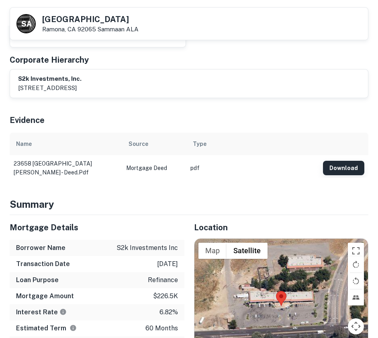 Image resolution: width=378 pixels, height=338 pixels. What do you see at coordinates (49, 60) in the screenshot?
I see `h5: Corporate Hierarchy` at bounding box center [49, 60].